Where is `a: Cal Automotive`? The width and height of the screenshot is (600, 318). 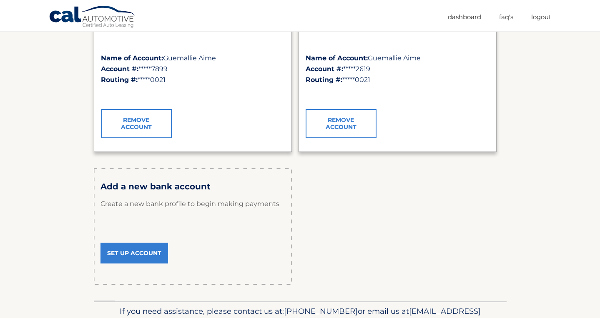
a: Cal Automotive is located at coordinates (93, 18).